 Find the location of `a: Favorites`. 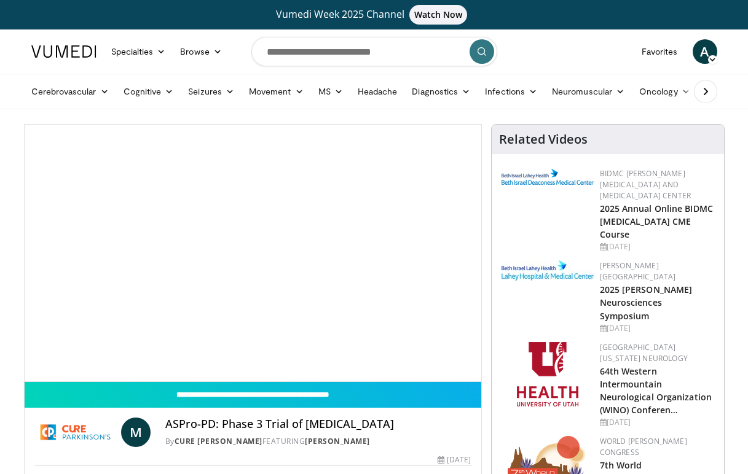

a: Favorites is located at coordinates (659, 52).